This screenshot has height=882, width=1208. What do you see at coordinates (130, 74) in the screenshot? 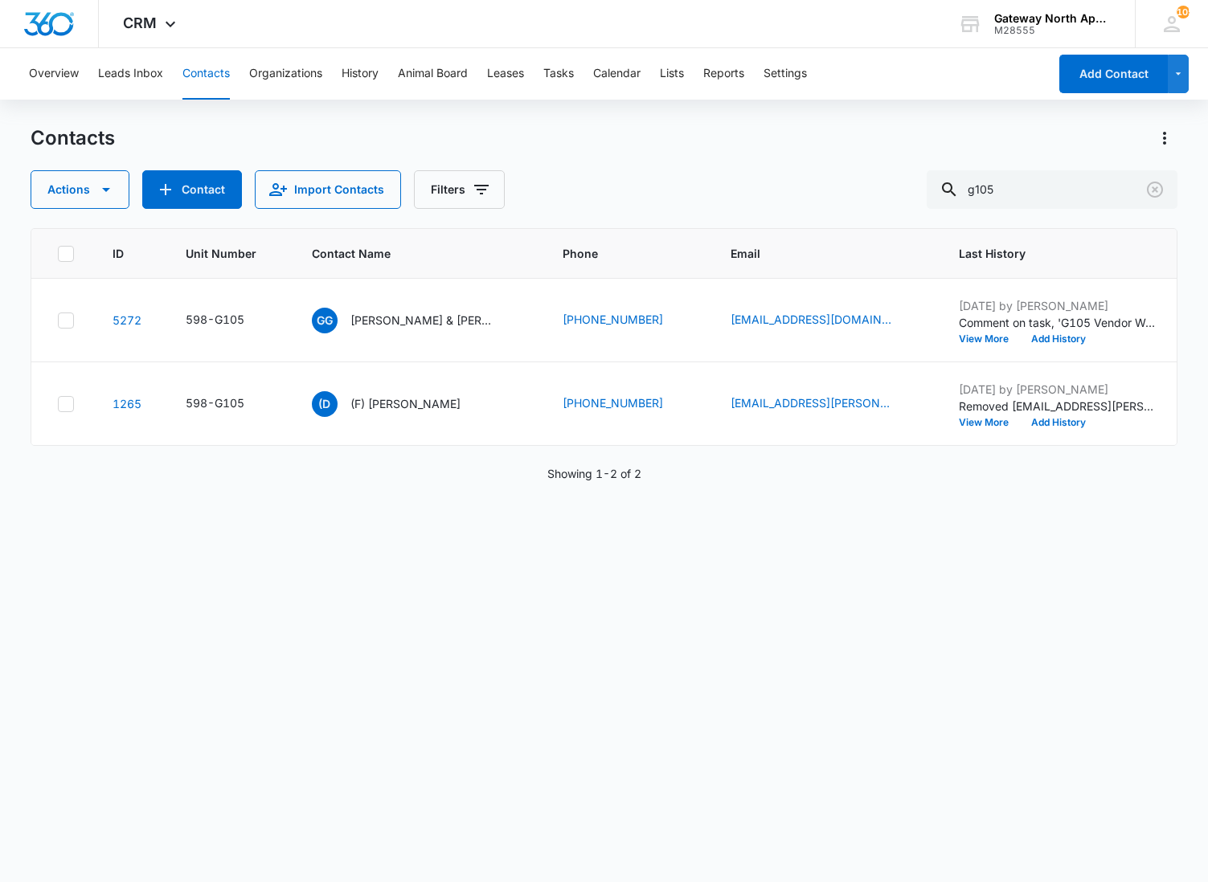
I see `button: Leads Inbox` at bounding box center [130, 74].